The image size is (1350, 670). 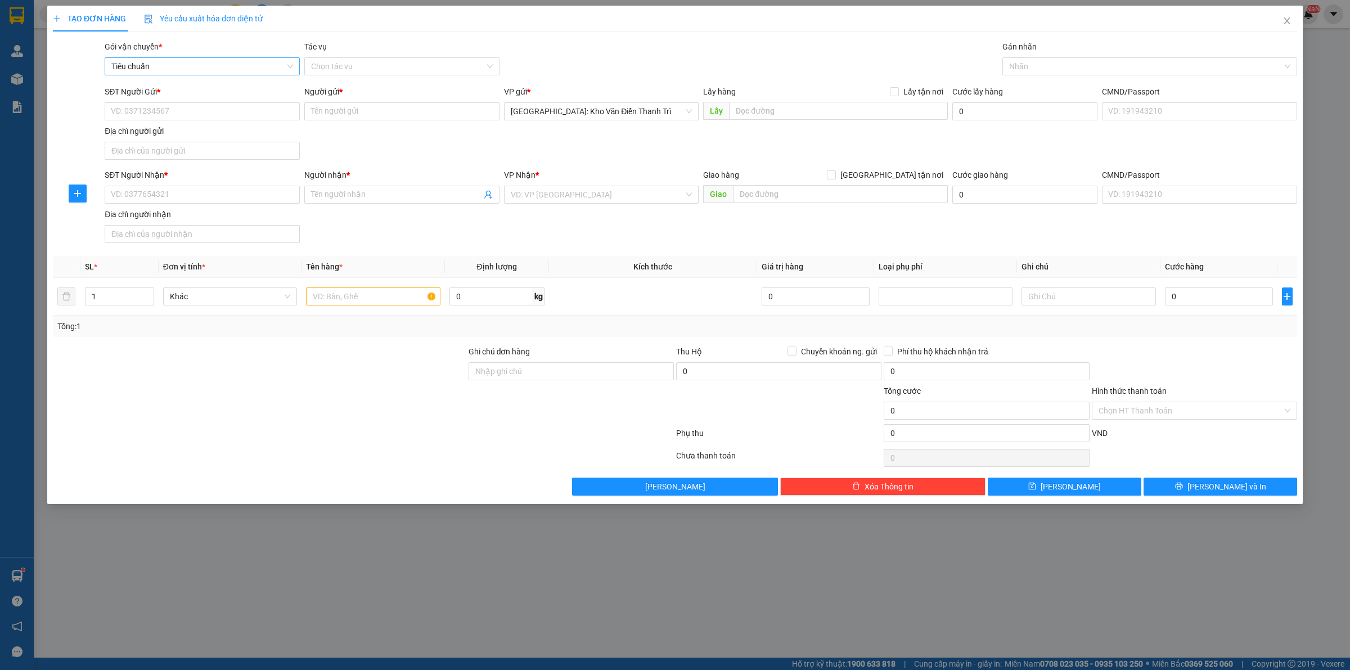 What do you see at coordinates (202, 175) in the screenshot?
I see `div: SĐT Người Nhận` at bounding box center [202, 175].